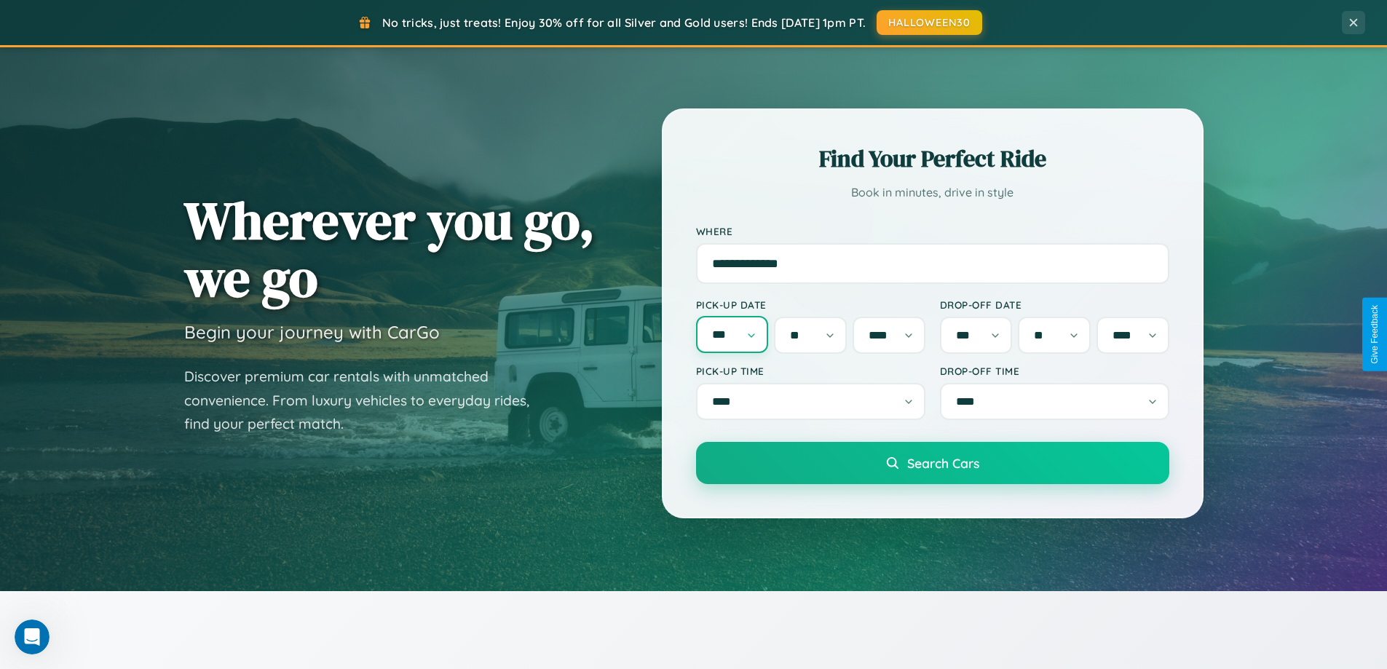 The image size is (1387, 669). What do you see at coordinates (312, 332) in the screenshot?
I see `h3: Begin your journey with CarGo` at bounding box center [312, 332].